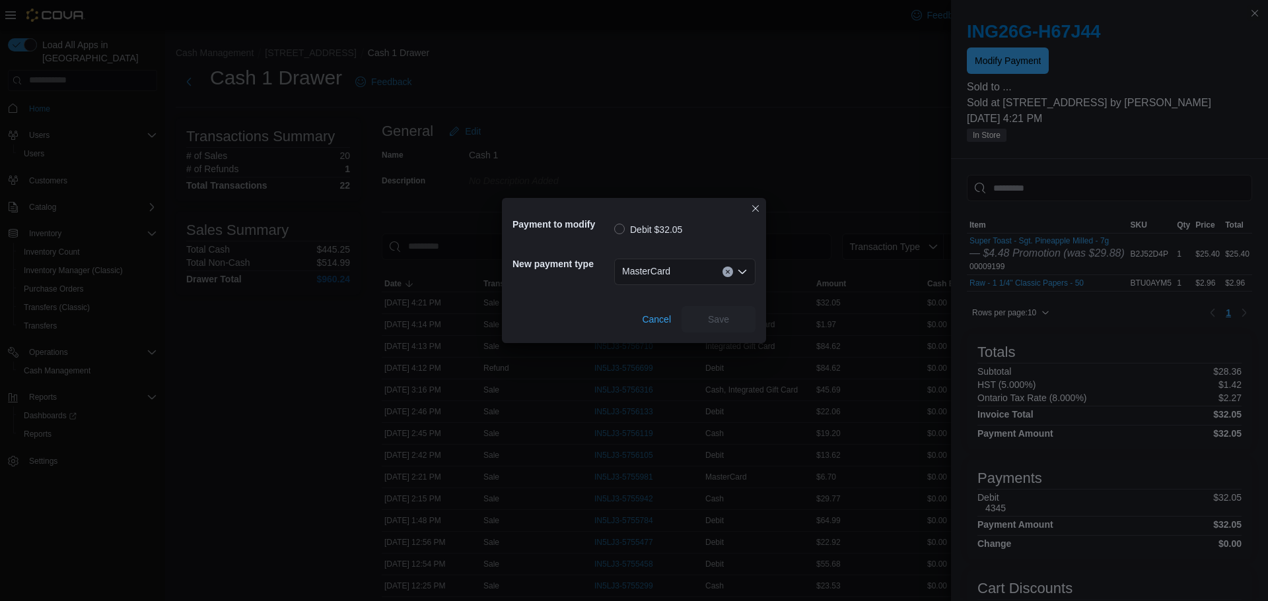  What do you see at coordinates (728, 272) in the screenshot?
I see `button: Clear input` at bounding box center [728, 272].